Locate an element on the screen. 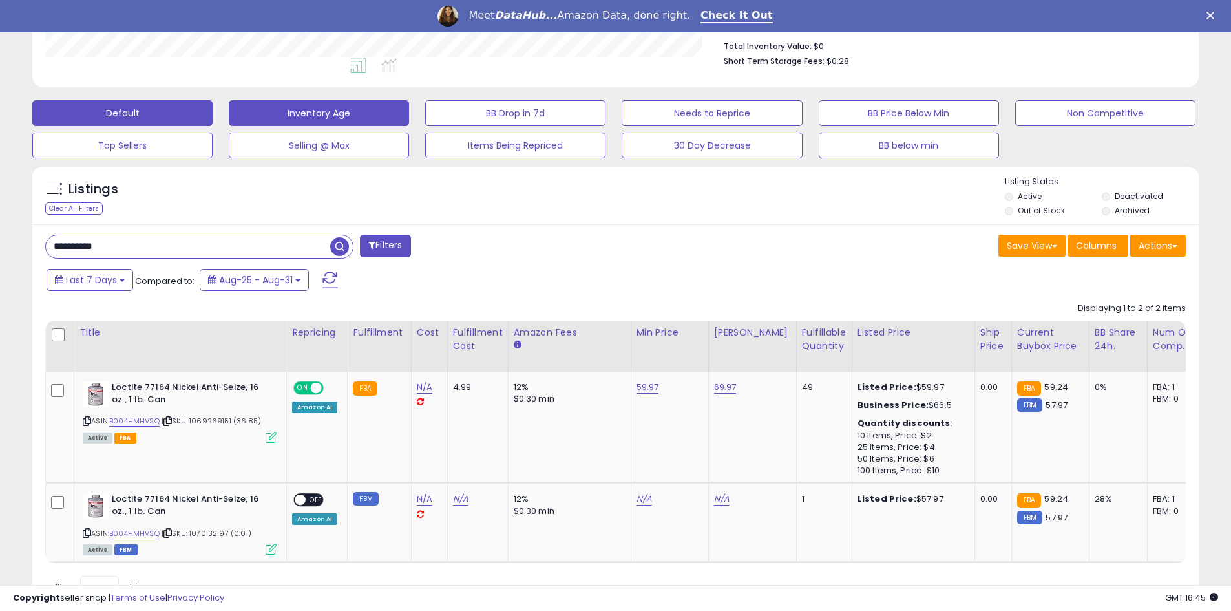  span: Show: entries is located at coordinates (101, 586).